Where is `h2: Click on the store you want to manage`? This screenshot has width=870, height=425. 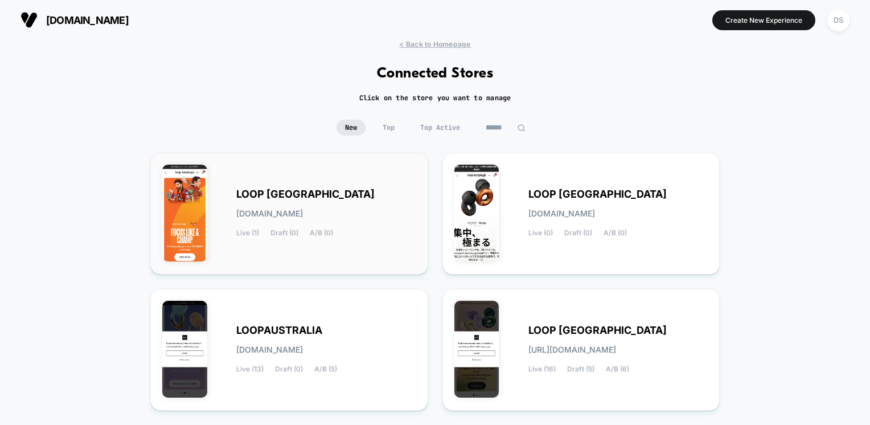
h2: Click on the store you want to manage is located at coordinates (435, 98).